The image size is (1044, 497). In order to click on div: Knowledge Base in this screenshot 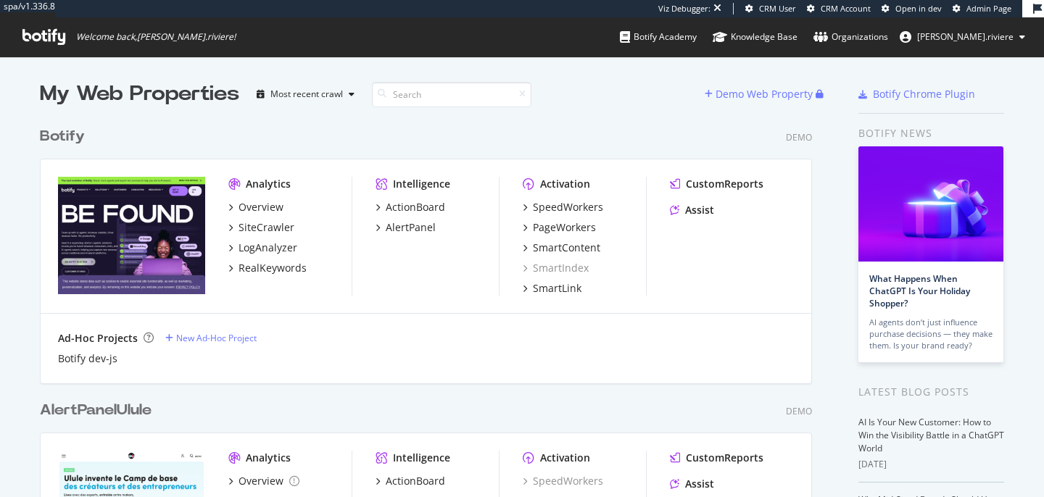, I will do `click(754, 37)`.